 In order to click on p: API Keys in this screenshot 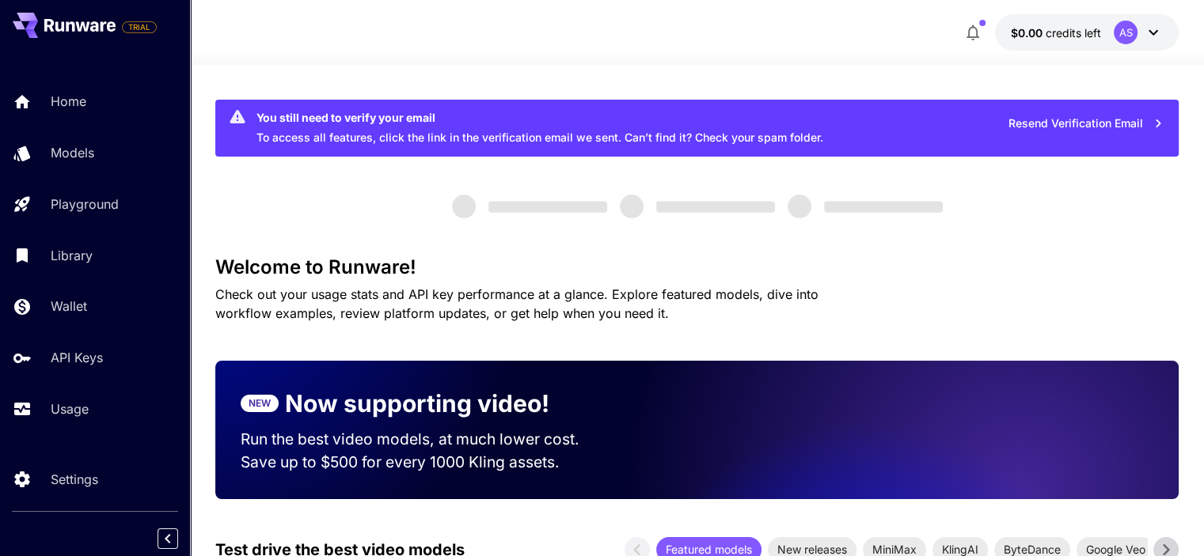, I will do `click(77, 358)`.